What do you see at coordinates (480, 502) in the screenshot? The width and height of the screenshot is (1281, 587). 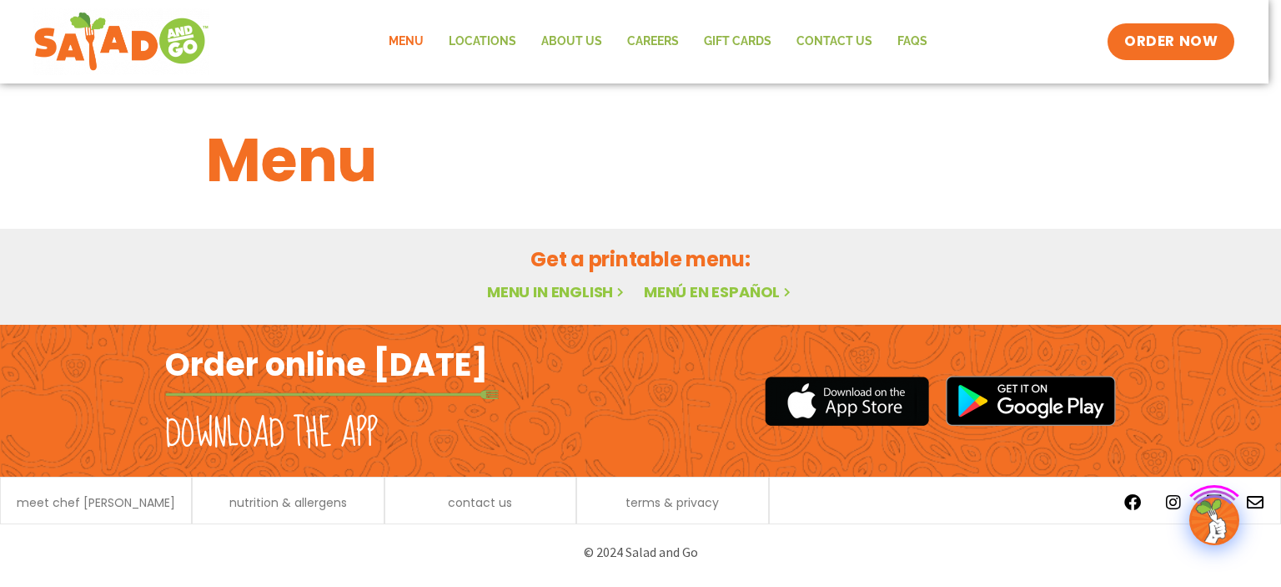 I see `a: contact us` at bounding box center [480, 502].